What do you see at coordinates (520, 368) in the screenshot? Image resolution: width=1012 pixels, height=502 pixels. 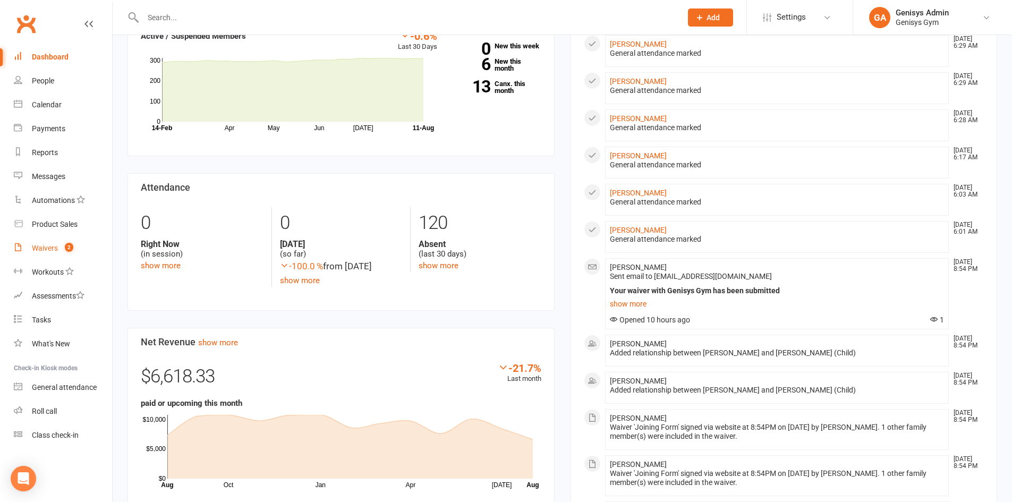 I see `div: -21.7%` at bounding box center [520, 368].